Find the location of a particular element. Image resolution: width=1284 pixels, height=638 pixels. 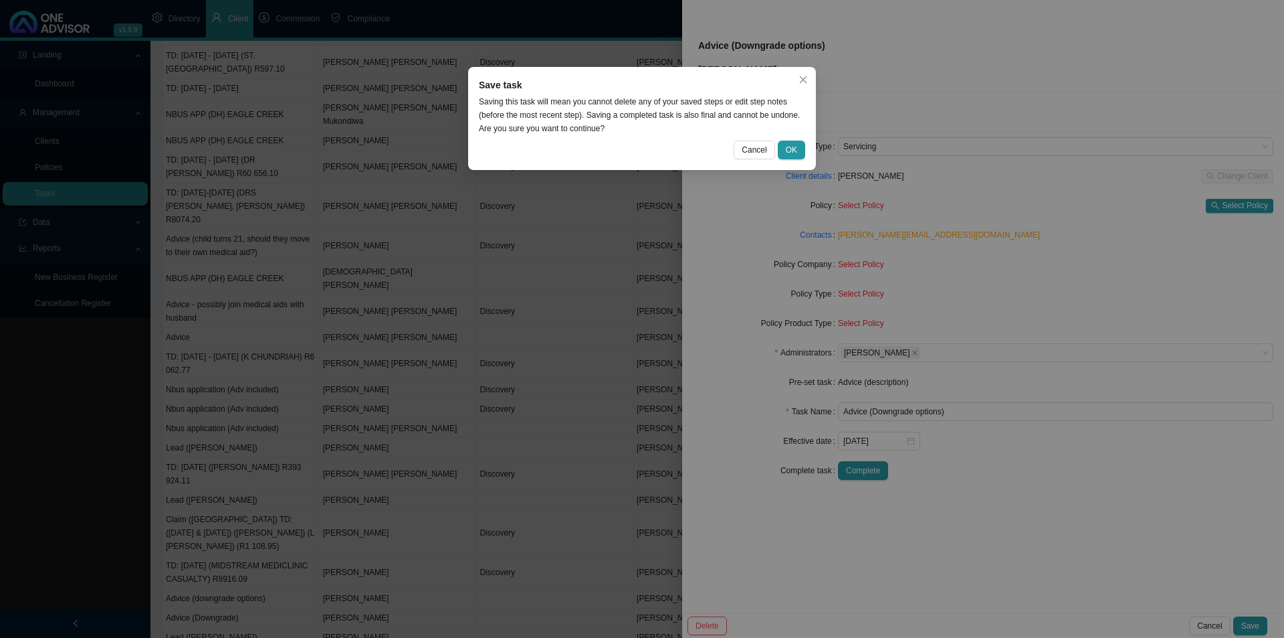

button: OK is located at coordinates (791, 150).